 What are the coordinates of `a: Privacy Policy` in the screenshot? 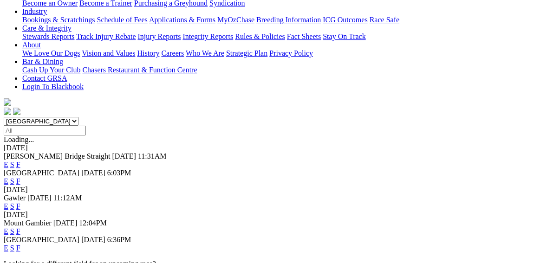 It's located at (291, 53).